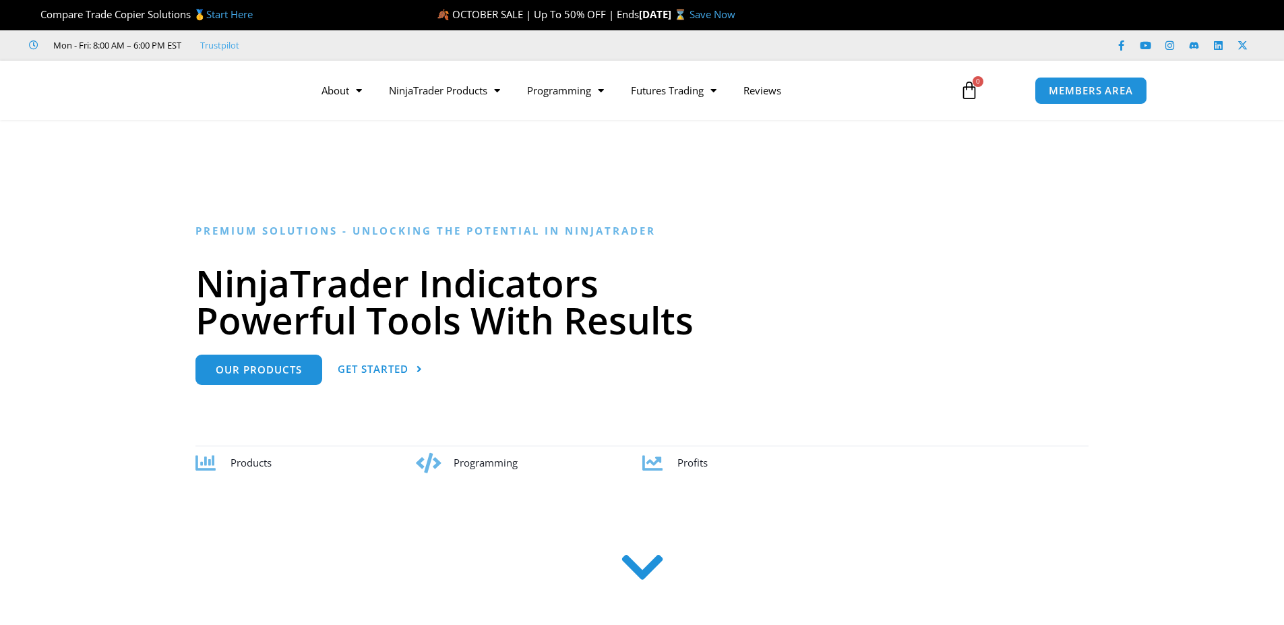 This screenshot has width=1284, height=625. What do you see at coordinates (485, 462) in the screenshot?
I see `span: Programming` at bounding box center [485, 462].